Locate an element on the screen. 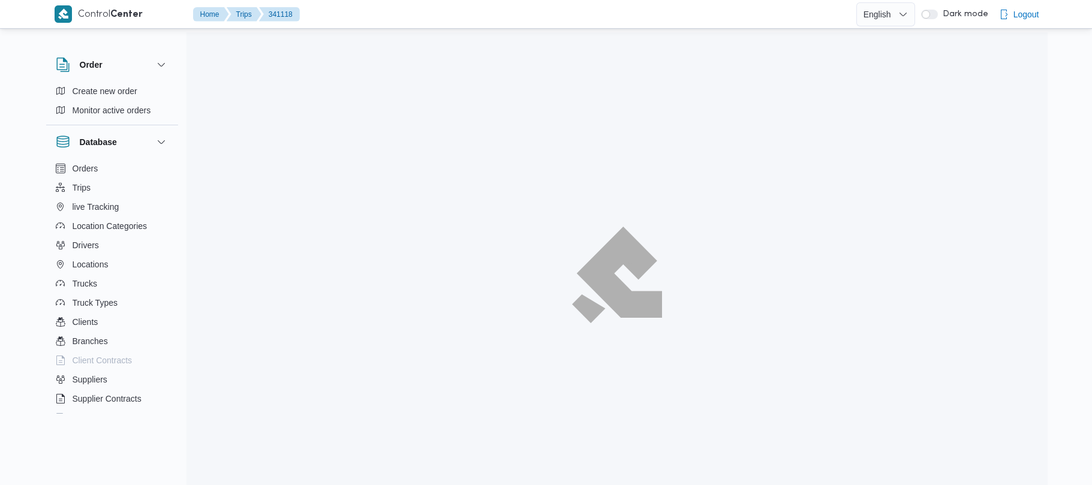 The width and height of the screenshot is (1092, 485). span: Orders is located at coordinates (85, 168).